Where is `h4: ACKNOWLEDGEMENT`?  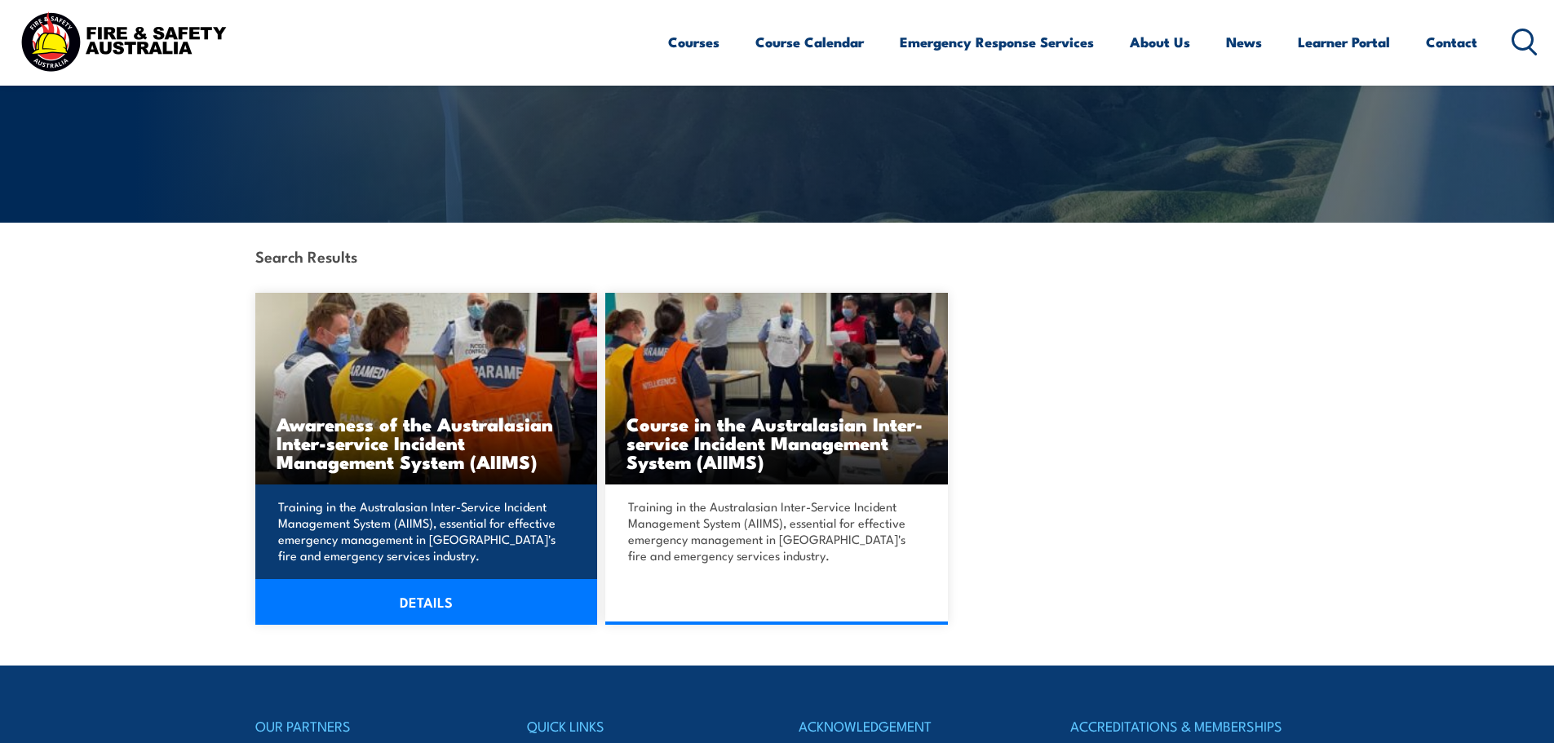 h4: ACKNOWLEDGEMENT is located at coordinates (913, 726).